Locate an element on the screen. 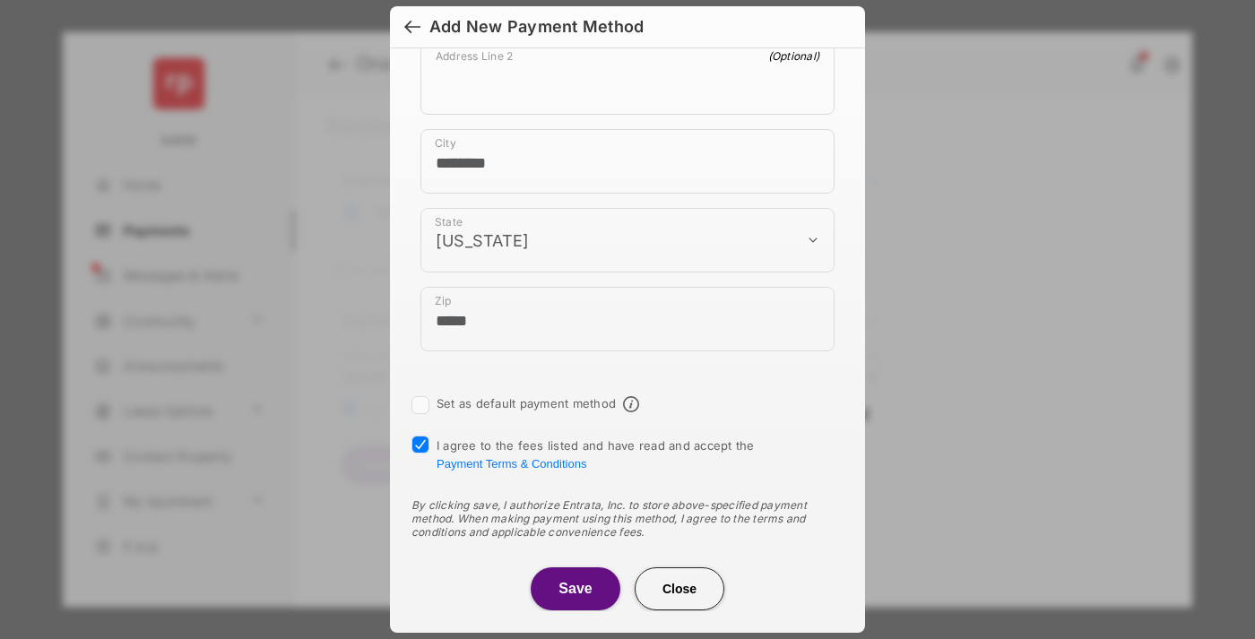  span: I agree to the fees listed and have read and accept the is located at coordinates (595, 454).